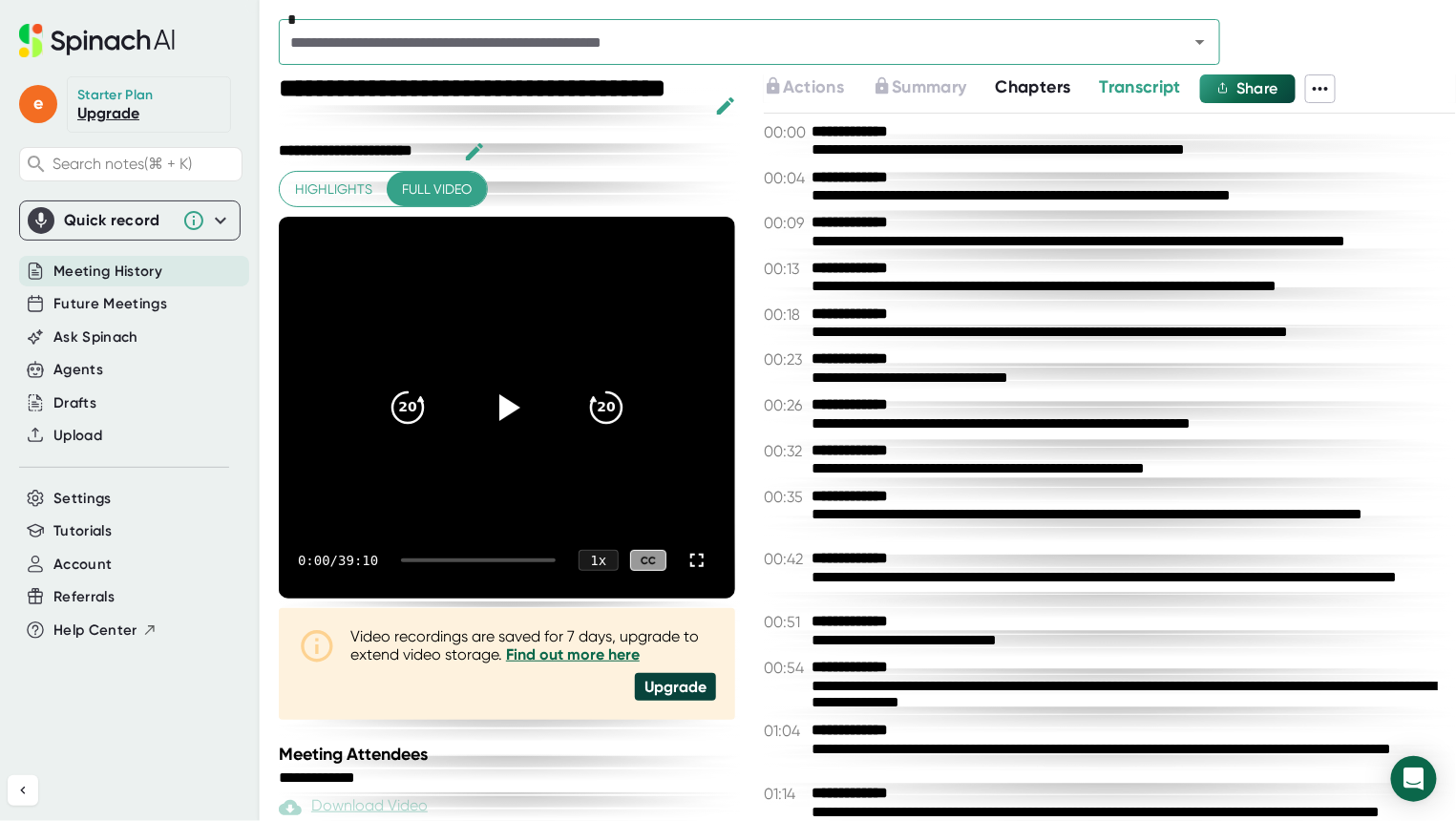  Describe the element at coordinates (784, 667) in the screenshot. I see `span: 00:54` at that location.